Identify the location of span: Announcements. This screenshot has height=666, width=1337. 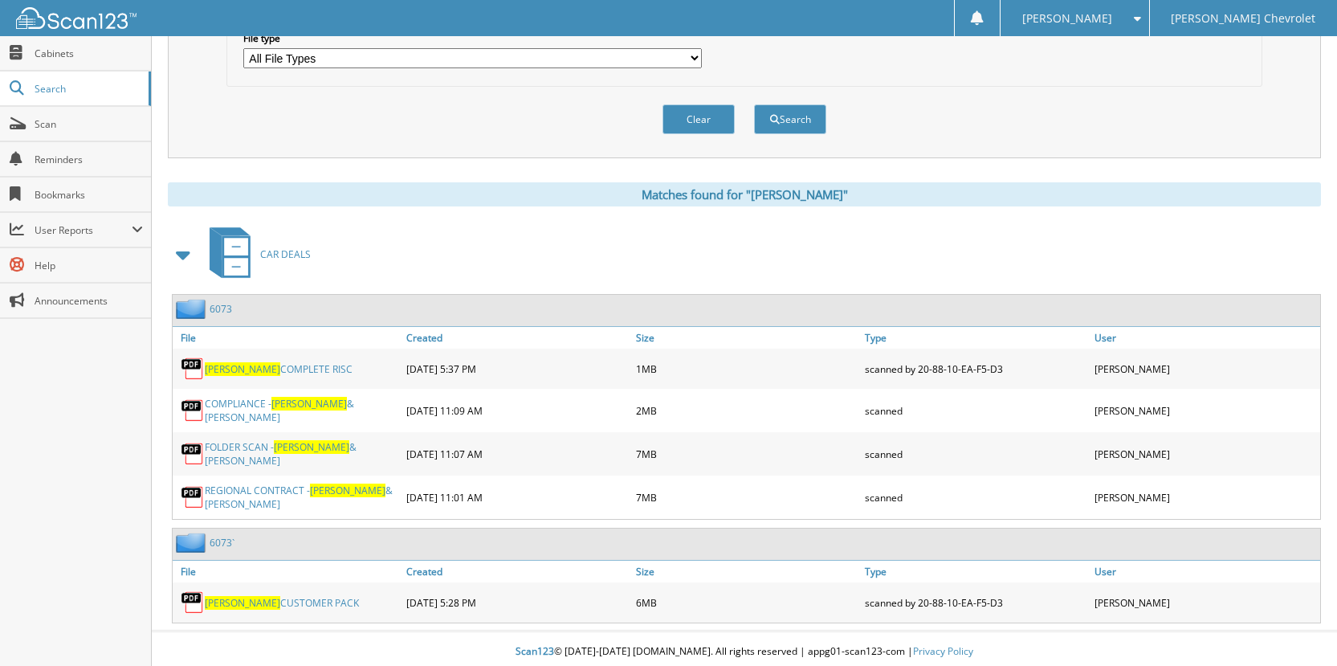
(88, 300).